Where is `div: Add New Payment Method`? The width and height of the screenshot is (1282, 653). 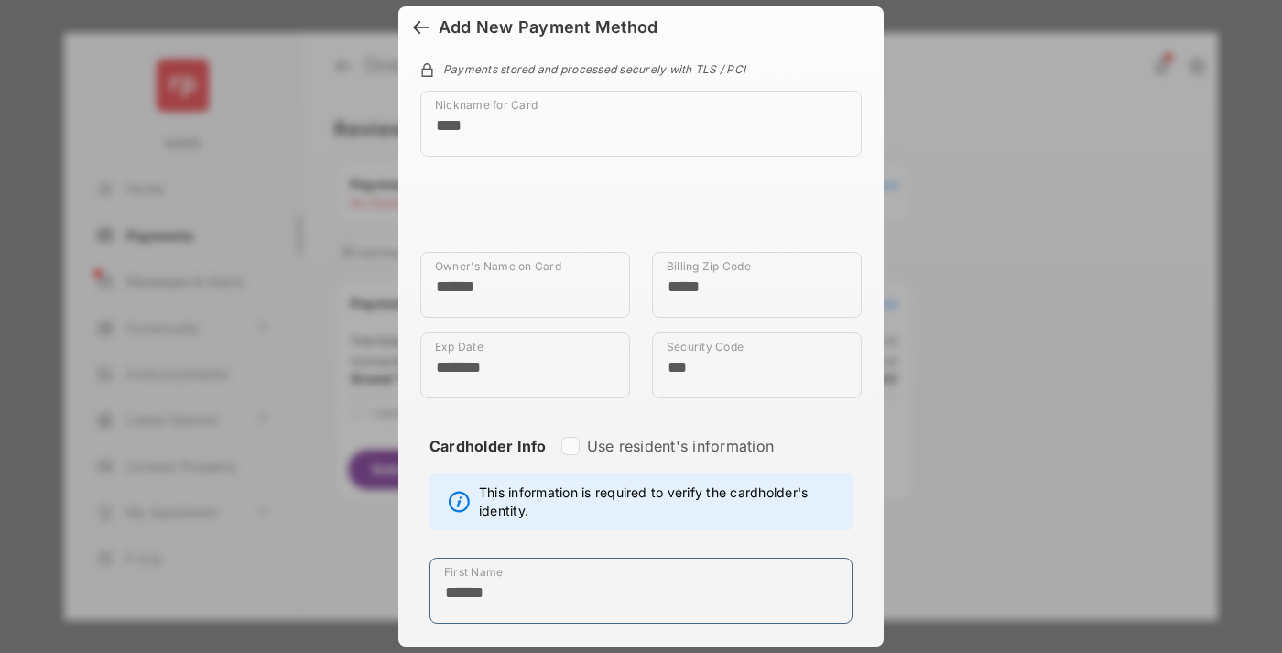
div: Add New Payment Method is located at coordinates (548, 27).